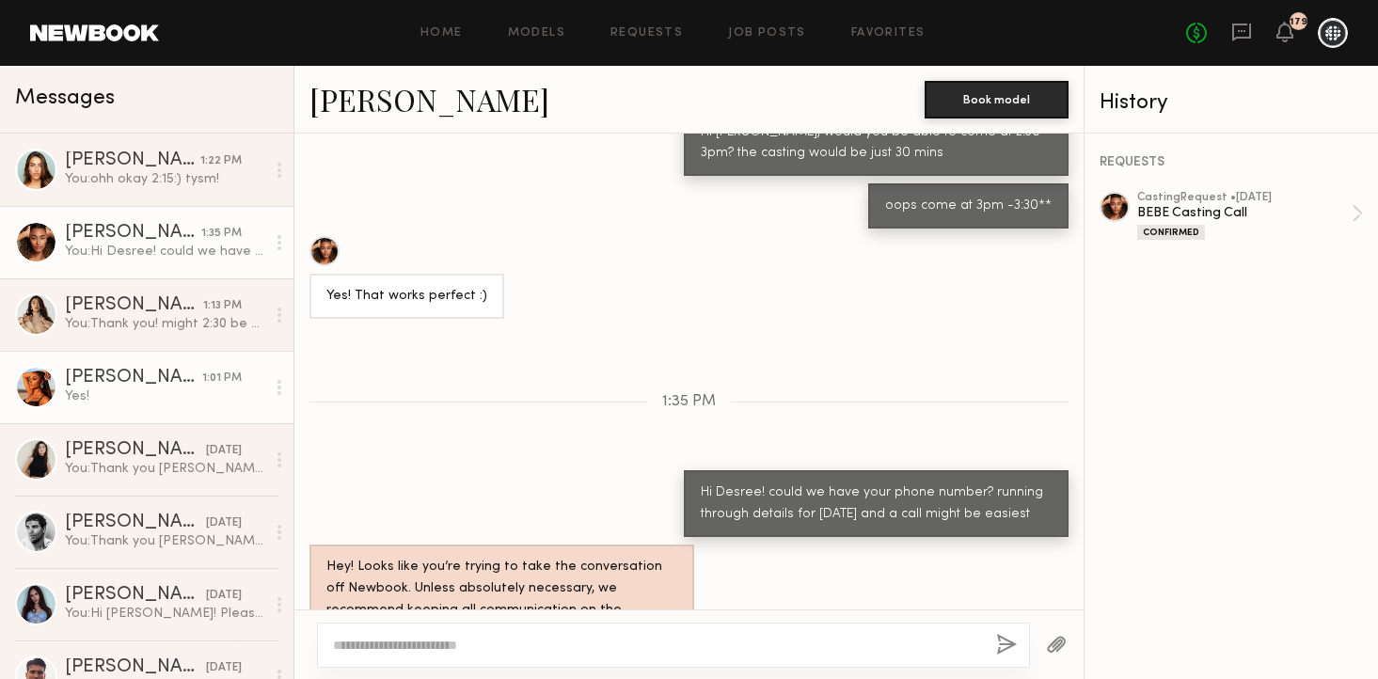  What do you see at coordinates (406, 296) in the screenshot?
I see `div: Yes! That works perfect :)` at bounding box center [406, 296].